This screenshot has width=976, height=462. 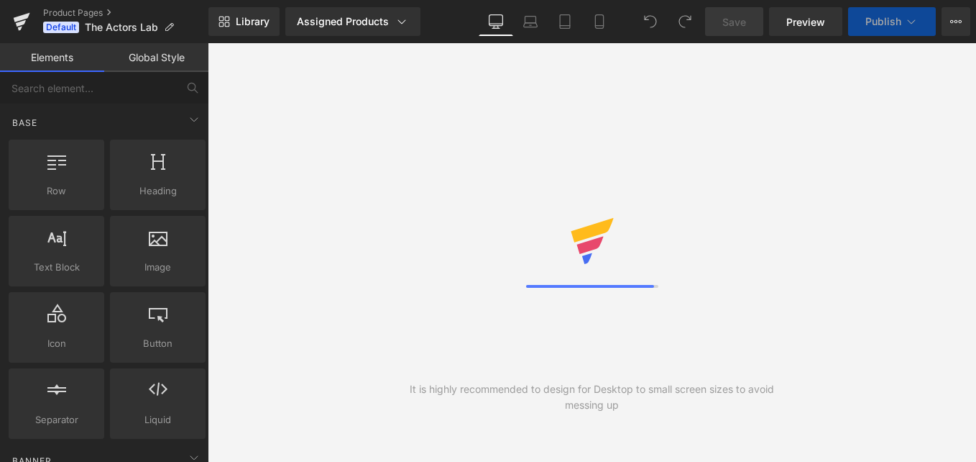 I want to click on span: Library, so click(x=252, y=22).